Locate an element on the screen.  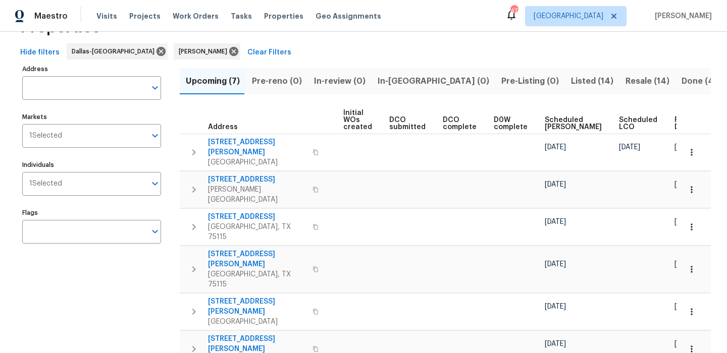
span: DCO submitted is located at coordinates (407, 124).